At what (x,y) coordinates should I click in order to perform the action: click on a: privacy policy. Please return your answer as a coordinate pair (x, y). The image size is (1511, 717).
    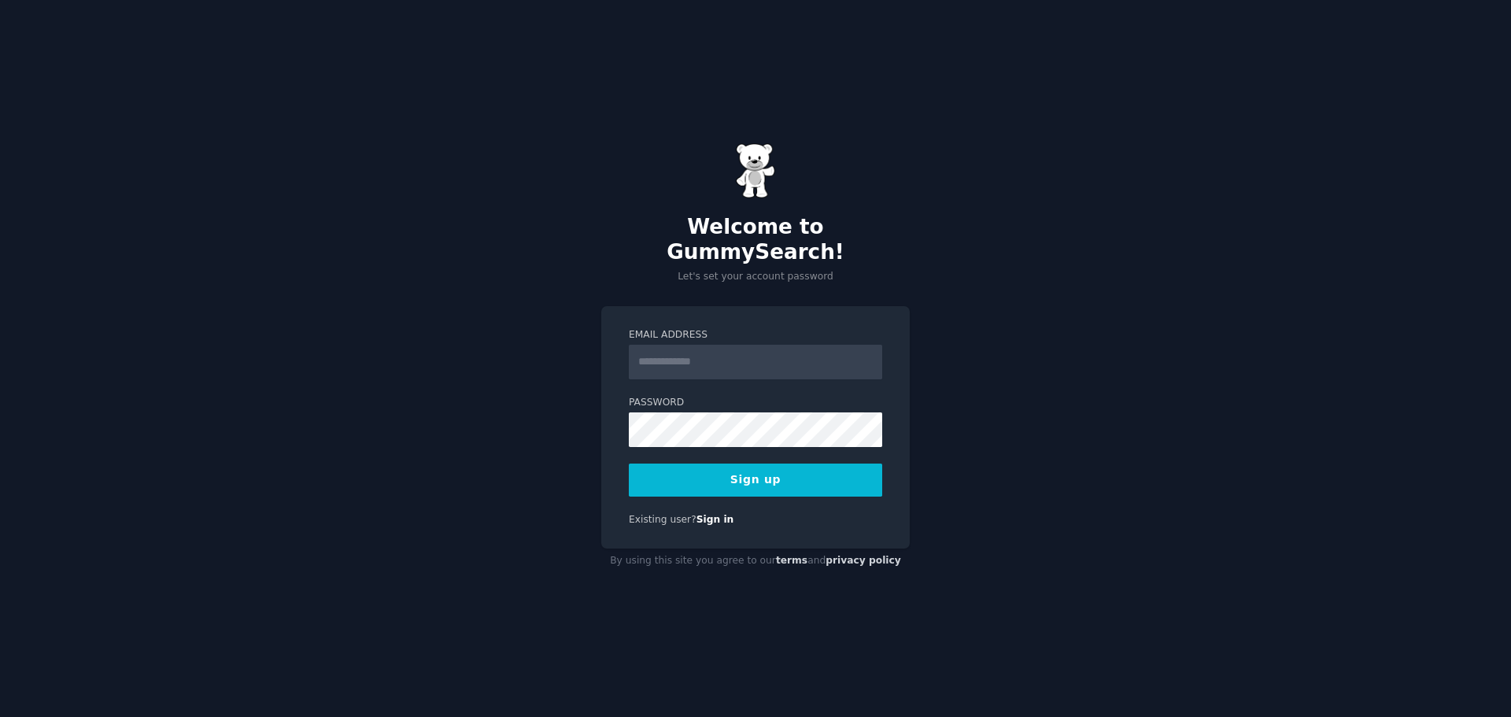
    Looking at the image, I should click on (863, 560).